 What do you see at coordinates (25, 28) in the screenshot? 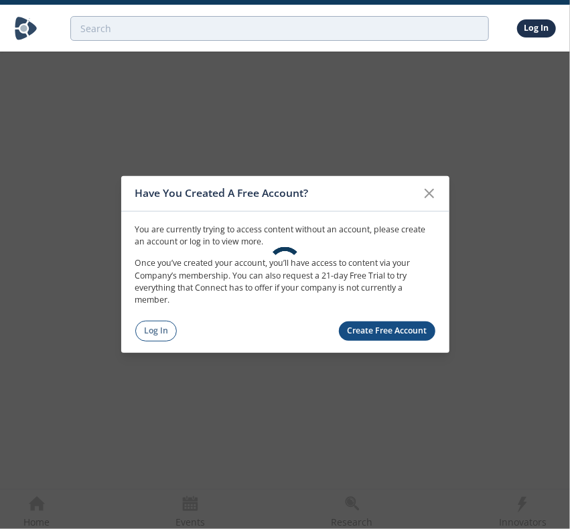
I see `img: Home` at bounding box center [25, 28].